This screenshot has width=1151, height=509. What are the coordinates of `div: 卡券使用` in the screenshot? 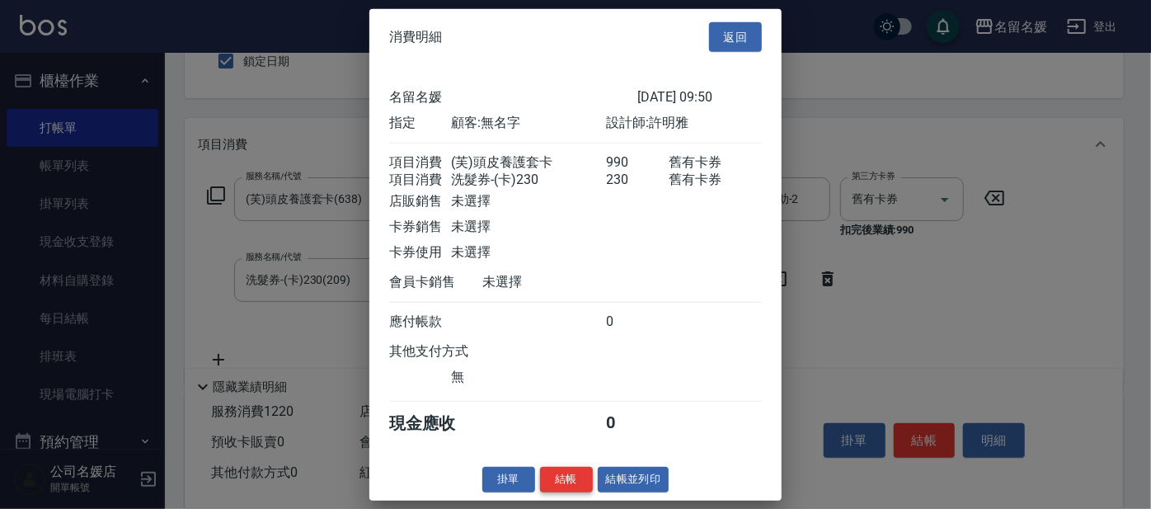 It's located at (420, 252).